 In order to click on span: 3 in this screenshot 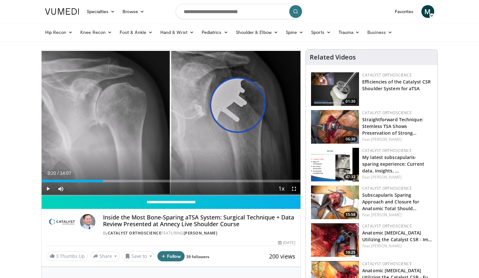, I will do `click(57, 256)`.